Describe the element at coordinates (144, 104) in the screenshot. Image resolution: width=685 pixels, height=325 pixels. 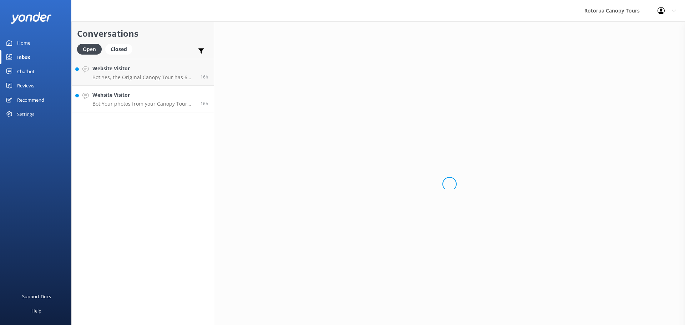
I see `p: Bot: Your photos from your Canopy Tour are available and free to download from our website. You c...` at that location.